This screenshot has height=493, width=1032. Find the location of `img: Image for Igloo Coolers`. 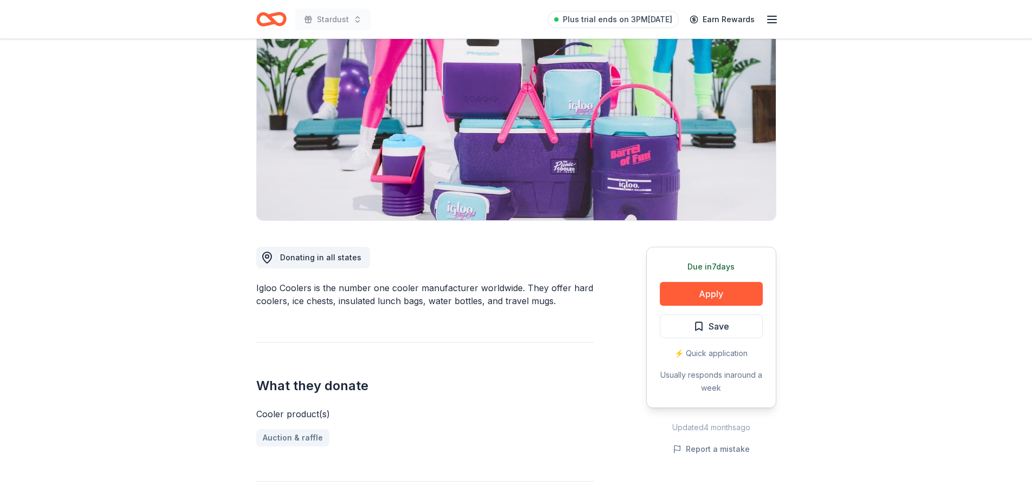

img: Image for Igloo Coolers is located at coordinates (516, 117).